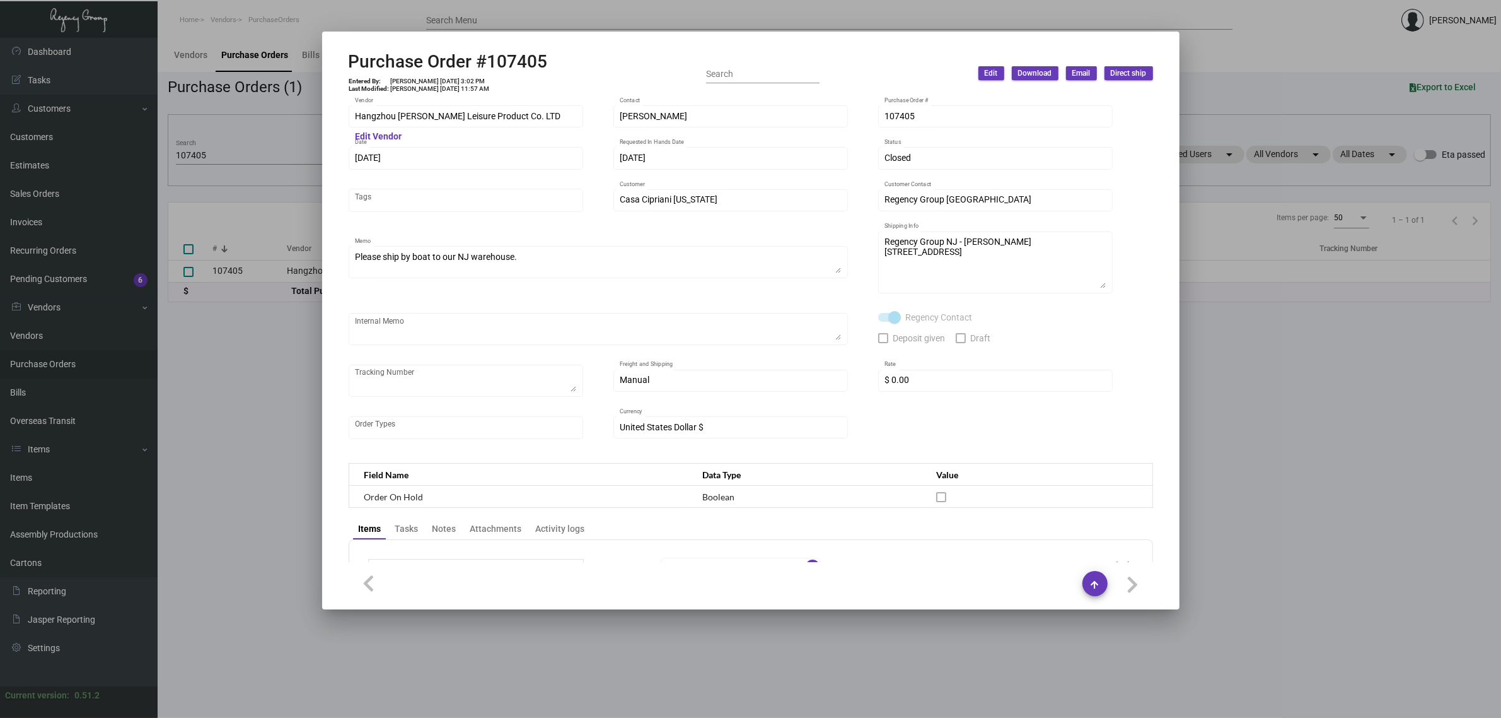 This screenshot has height=718, width=1501. Describe the element at coordinates (1102, 568) in the screenshot. I see `h3: Items (3)` at that location.